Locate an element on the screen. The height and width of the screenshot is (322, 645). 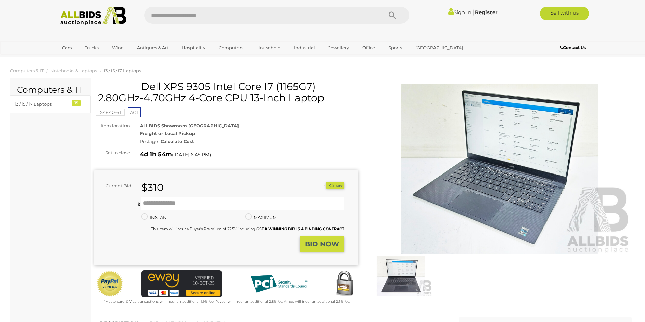
div: Postage - is located at coordinates (249, 141).